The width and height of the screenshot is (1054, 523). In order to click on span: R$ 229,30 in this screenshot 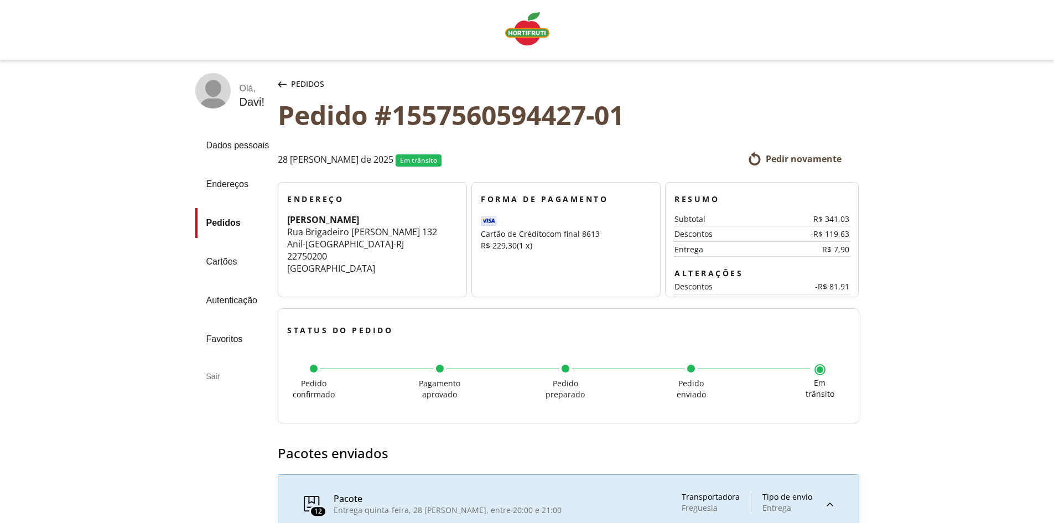, I will do `click(499, 245)`.